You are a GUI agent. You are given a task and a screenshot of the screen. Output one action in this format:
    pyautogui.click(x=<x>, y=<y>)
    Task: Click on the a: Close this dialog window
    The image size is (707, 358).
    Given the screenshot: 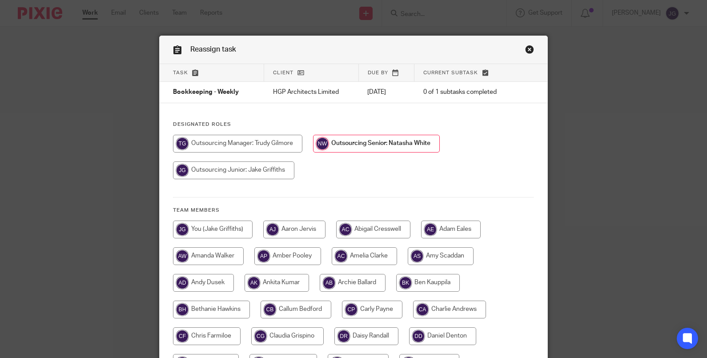 What is the action you would take?
    pyautogui.click(x=529, y=51)
    